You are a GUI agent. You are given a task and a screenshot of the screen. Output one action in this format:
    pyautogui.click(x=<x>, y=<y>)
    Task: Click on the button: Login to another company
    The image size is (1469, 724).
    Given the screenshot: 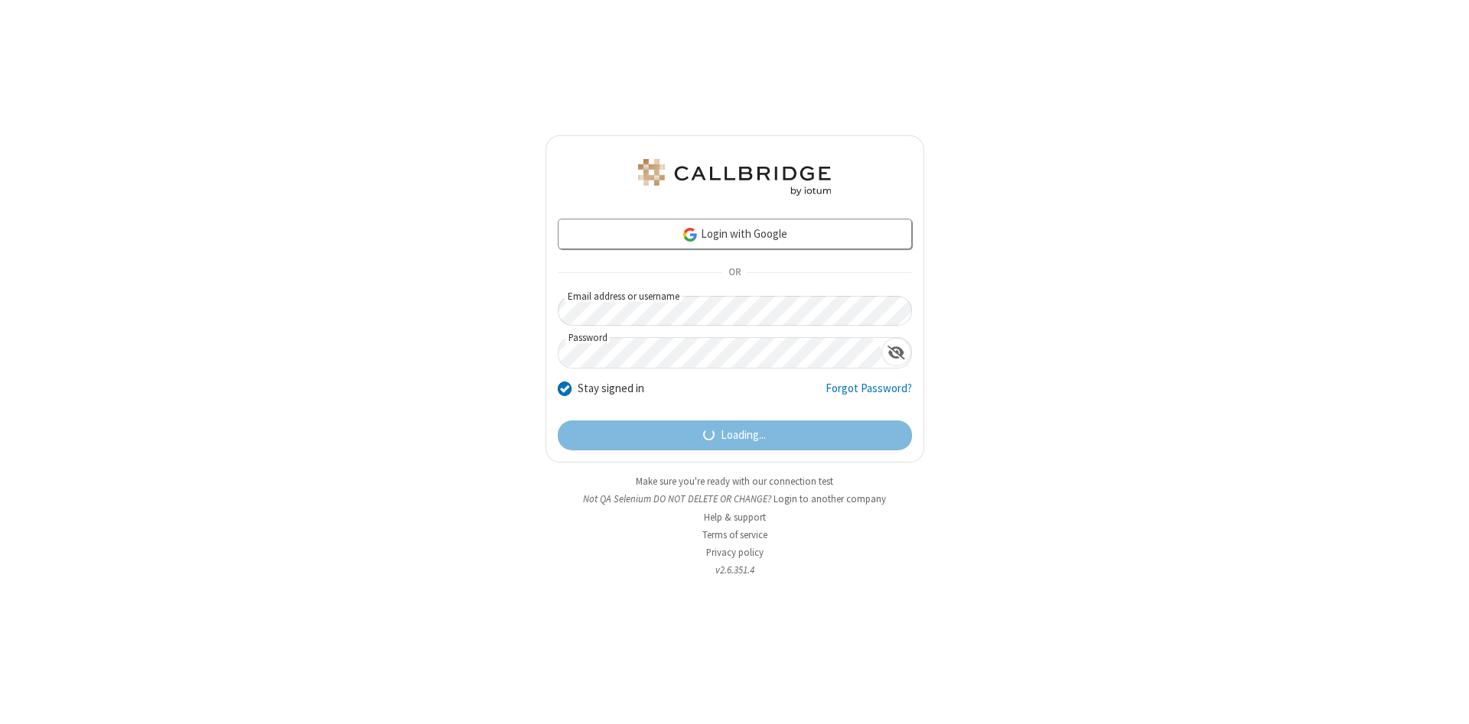 What is the action you would take?
    pyautogui.click(x=829, y=499)
    